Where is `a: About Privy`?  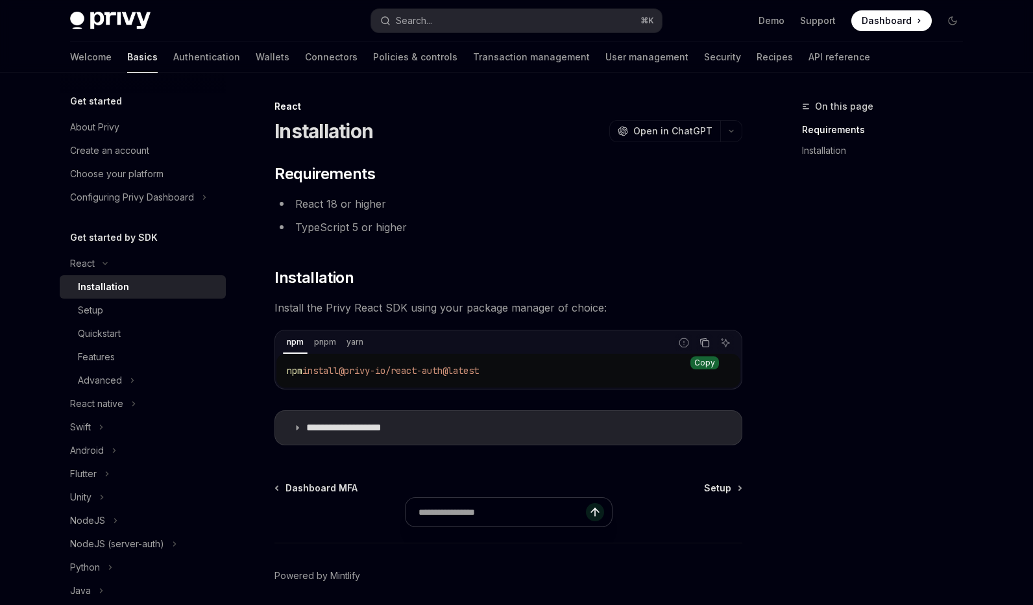
a: About Privy is located at coordinates (143, 127).